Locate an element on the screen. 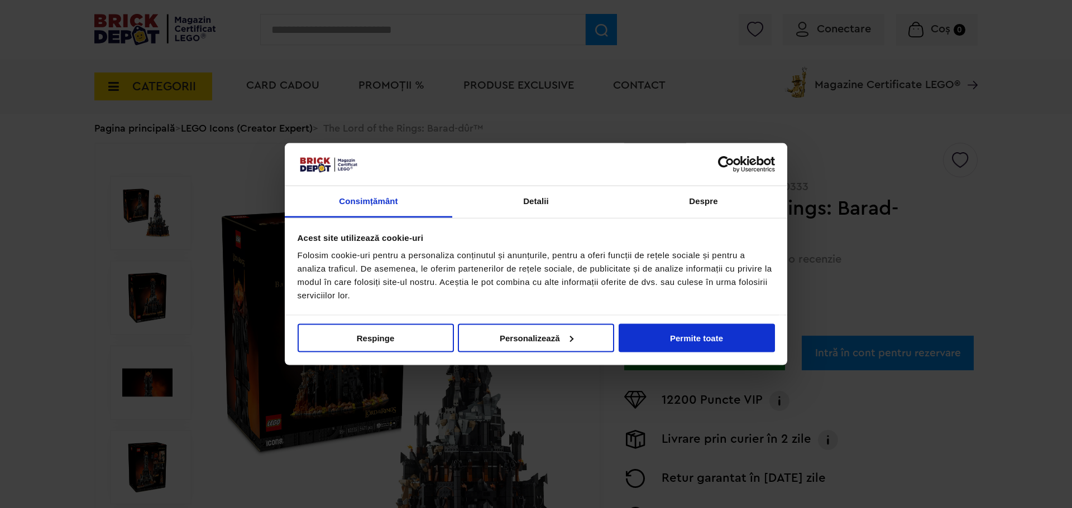 Image resolution: width=1072 pixels, height=508 pixels. a: Detalii is located at coordinates (536, 202).